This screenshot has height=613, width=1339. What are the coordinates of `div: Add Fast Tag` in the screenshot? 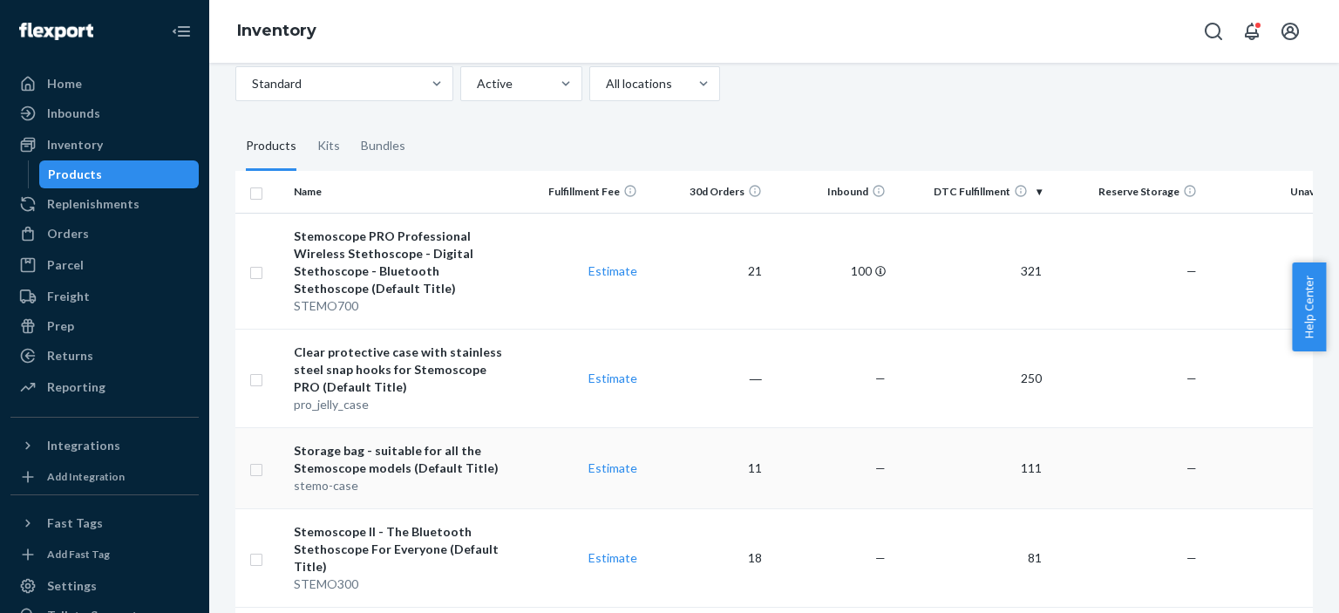 It's located at (78, 554).